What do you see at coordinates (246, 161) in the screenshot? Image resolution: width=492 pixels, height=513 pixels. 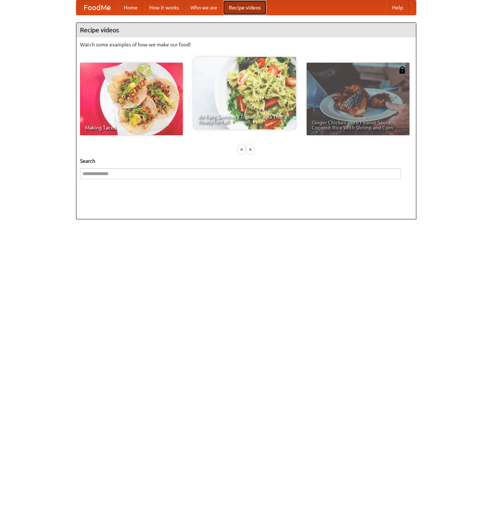 I see `h5: Search` at bounding box center [246, 161].